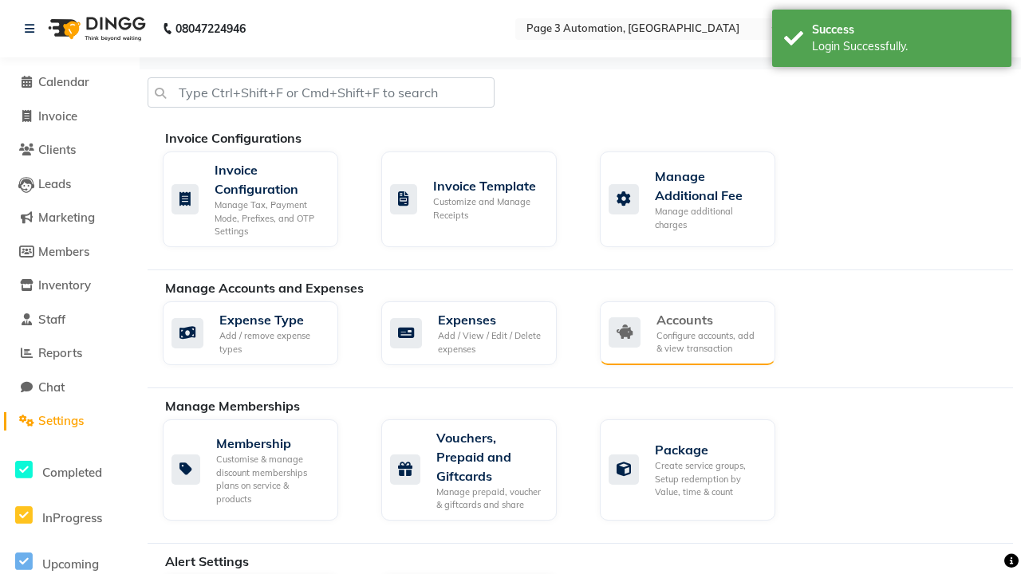  I want to click on a: AccountsConfigure accounts, add & view transaction, so click(697, 333).